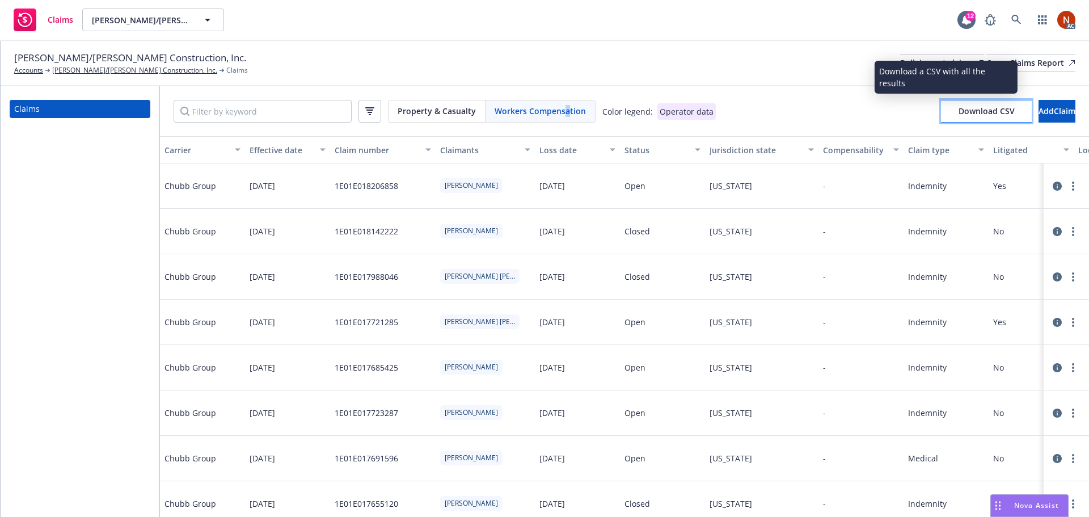 The height and width of the screenshot is (517, 1089). Describe the element at coordinates (263, 111) in the screenshot. I see `input: Filter by keyword` at that location.